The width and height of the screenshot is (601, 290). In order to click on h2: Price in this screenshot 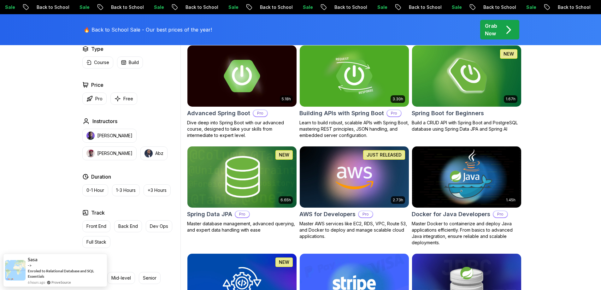, I will do `click(97, 85)`.